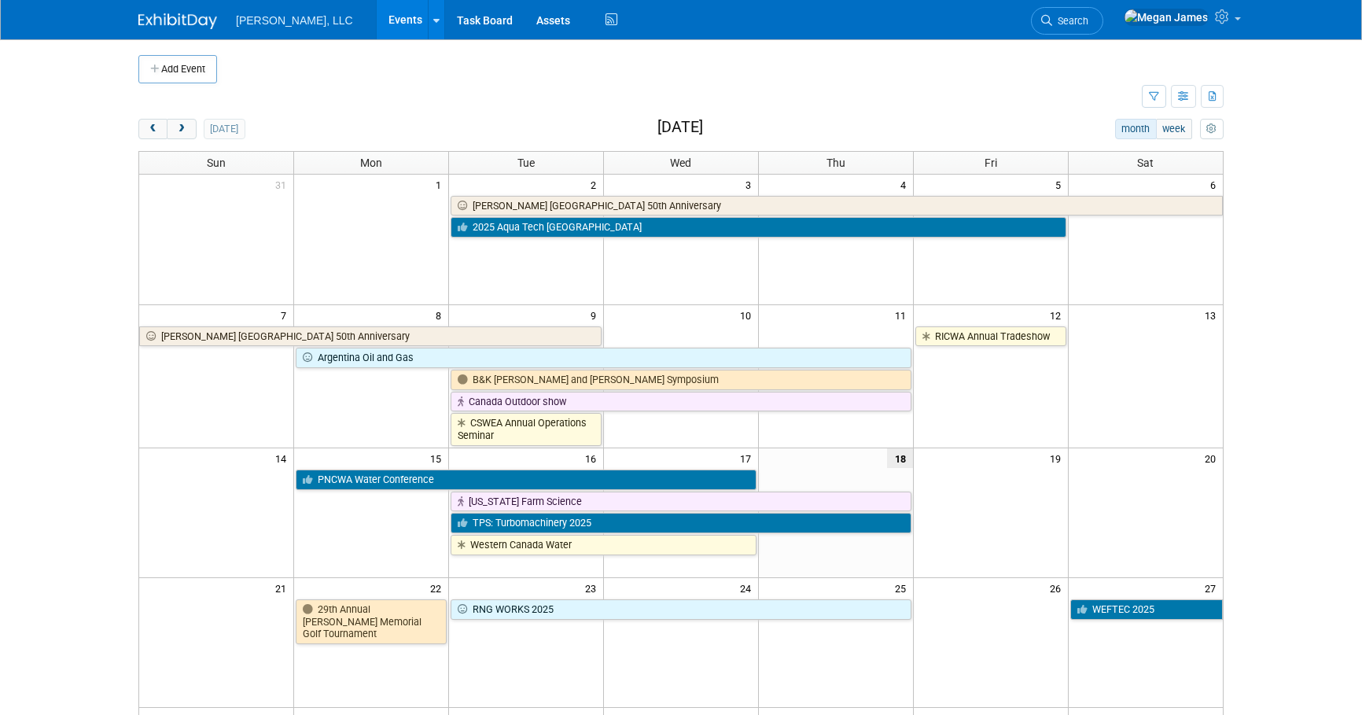  I want to click on span: 27, so click(1213, 588).